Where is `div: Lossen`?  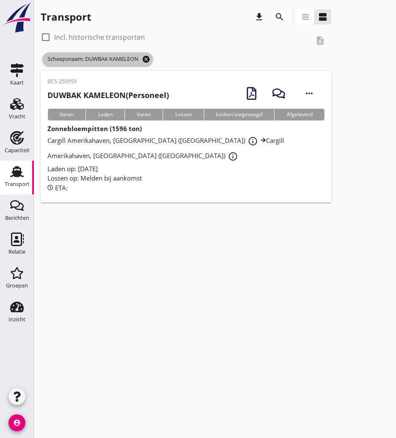
div: Lossen is located at coordinates (183, 115).